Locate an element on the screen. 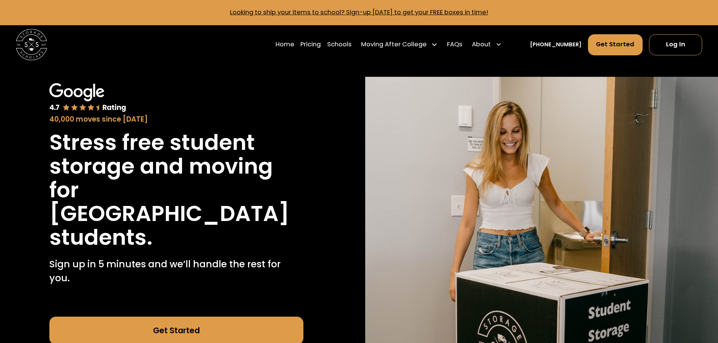 This screenshot has width=718, height=343. p: Sign up in 5 minutes and we’ll handle the rest for you. is located at coordinates (176, 271).